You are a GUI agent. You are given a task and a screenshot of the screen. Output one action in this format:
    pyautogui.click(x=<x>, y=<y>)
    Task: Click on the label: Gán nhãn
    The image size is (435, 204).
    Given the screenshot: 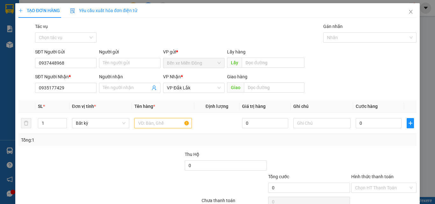 What is the action you would take?
    pyautogui.click(x=333, y=26)
    